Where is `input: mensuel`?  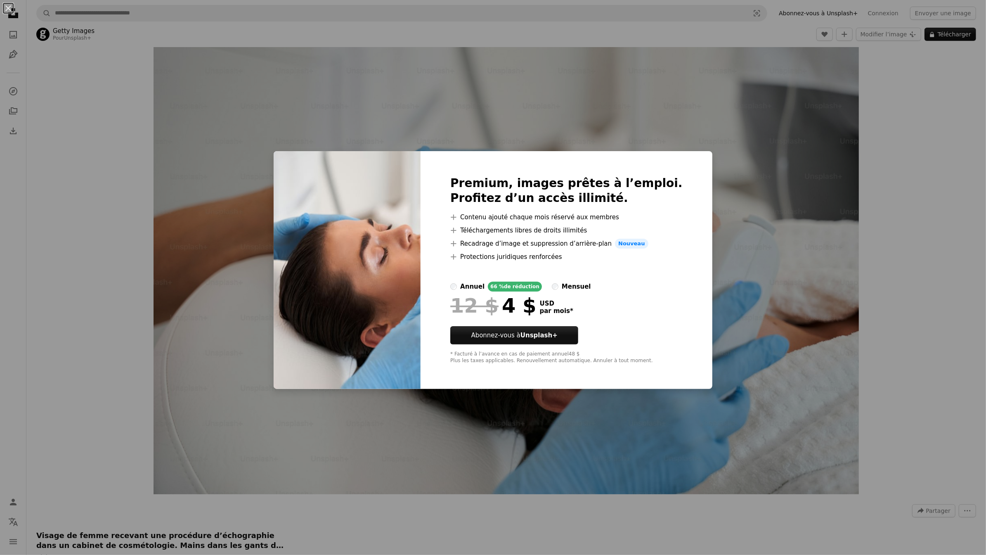
input: mensuel is located at coordinates (555, 286).